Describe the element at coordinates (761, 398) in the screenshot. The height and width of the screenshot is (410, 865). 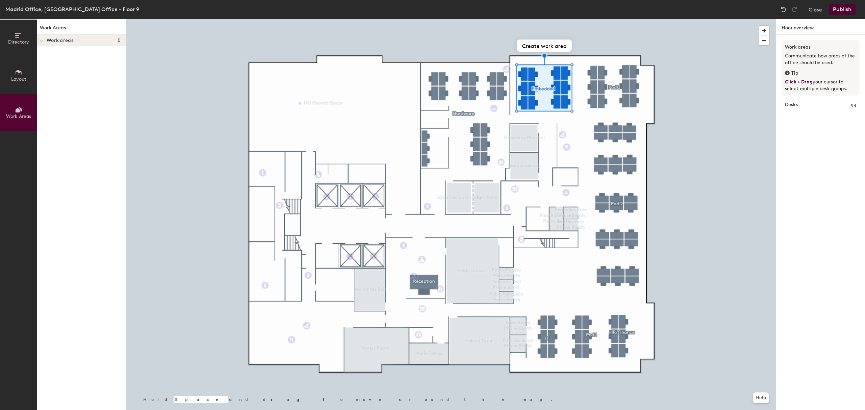
I see `button: Help` at that location.